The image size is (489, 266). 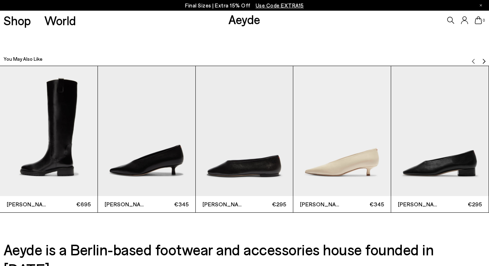 I want to click on span: Navigate to /collections/ss25-final-sizes, so click(x=280, y=5).